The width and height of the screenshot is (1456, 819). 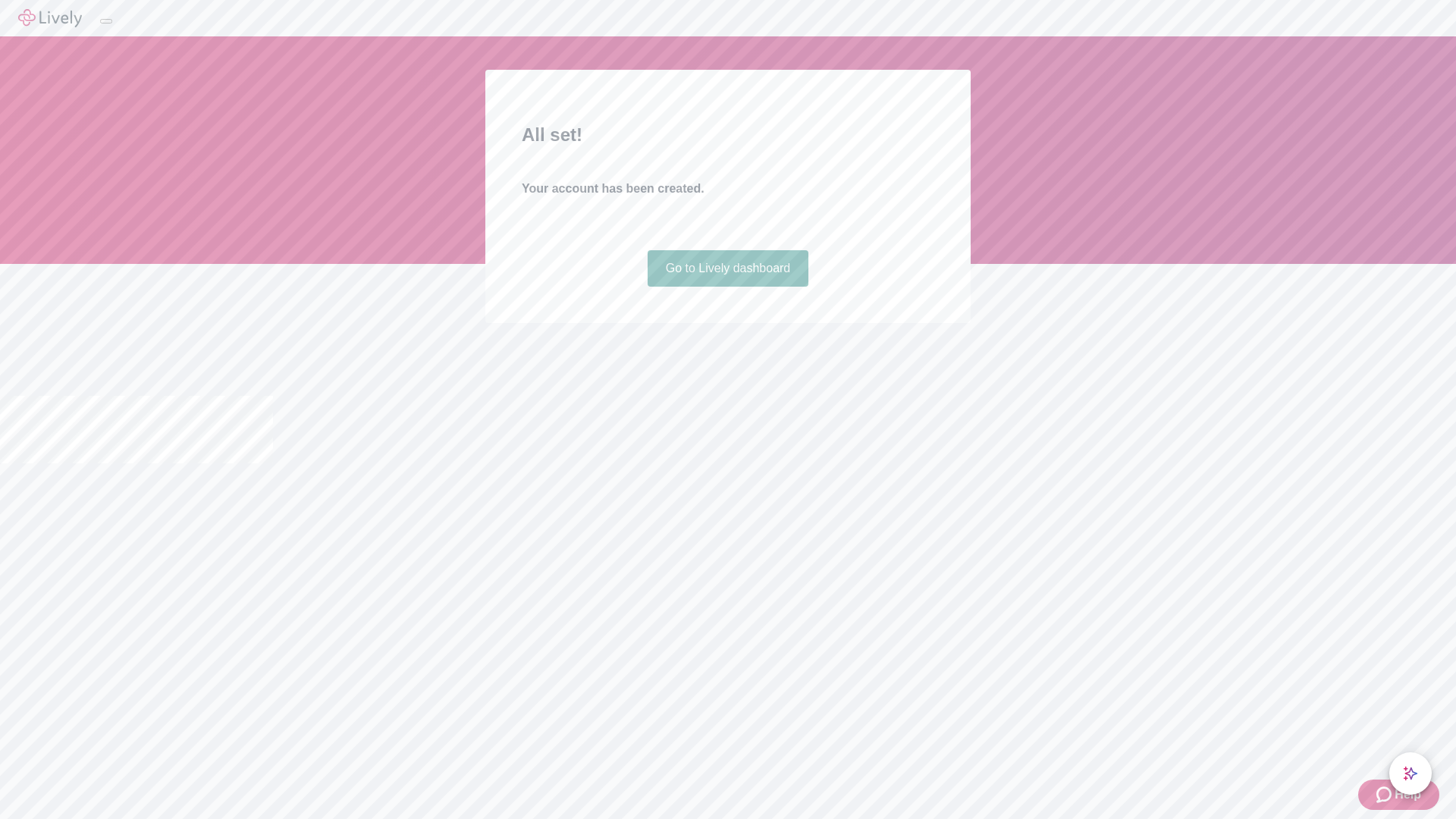 What do you see at coordinates (728, 189) in the screenshot?
I see `h4: Your account has been created.` at bounding box center [728, 189].